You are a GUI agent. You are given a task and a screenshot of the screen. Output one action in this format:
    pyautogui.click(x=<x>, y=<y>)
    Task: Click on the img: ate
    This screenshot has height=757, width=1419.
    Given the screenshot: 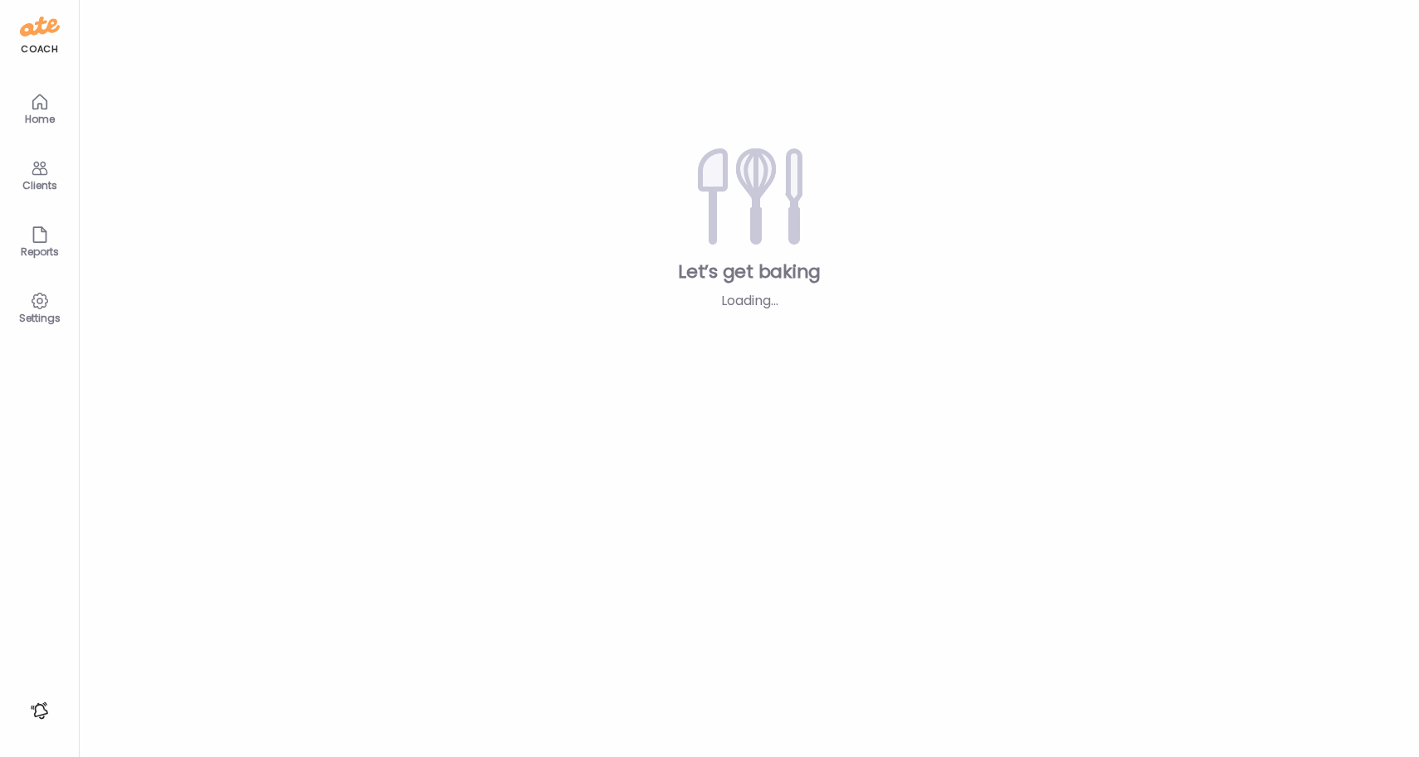 What is the action you would take?
    pyautogui.click(x=40, y=27)
    